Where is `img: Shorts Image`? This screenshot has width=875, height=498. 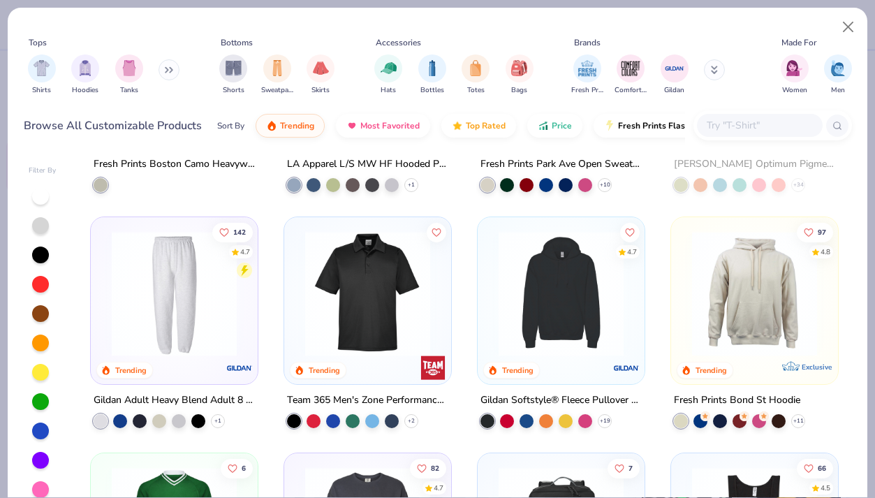 img: Shorts Image is located at coordinates (233, 68).